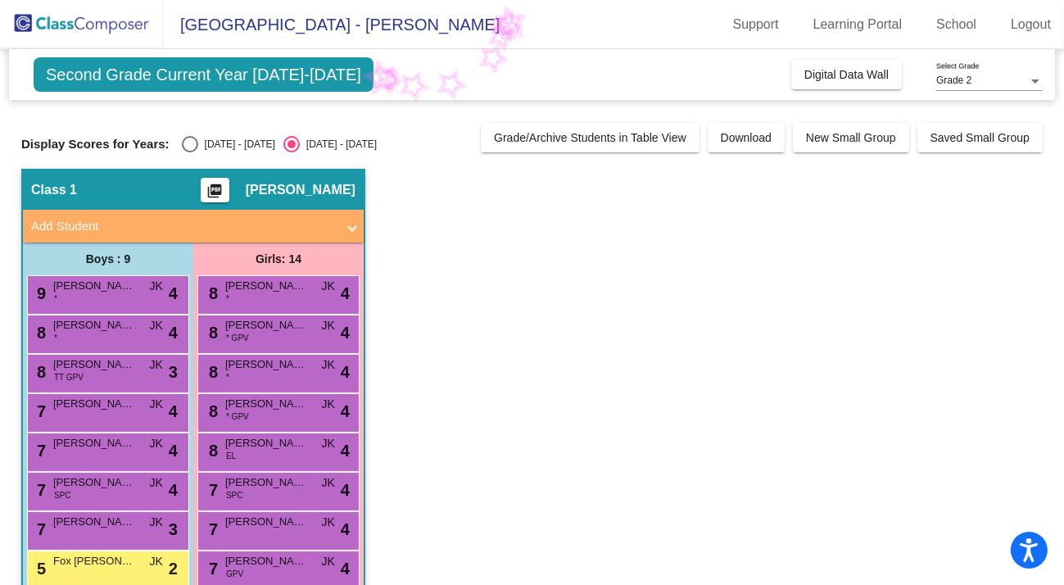 Image resolution: width=1064 pixels, height=585 pixels. What do you see at coordinates (279, 259) in the screenshot?
I see `div: Girls: 14` at bounding box center [279, 259].